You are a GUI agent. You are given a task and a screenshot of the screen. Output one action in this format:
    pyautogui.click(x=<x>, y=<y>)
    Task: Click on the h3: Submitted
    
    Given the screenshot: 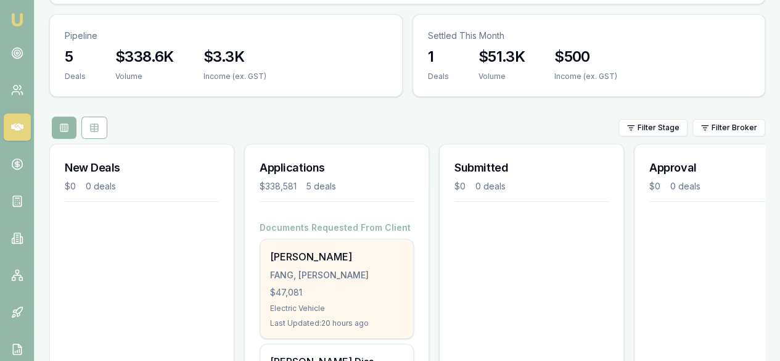 What is the action you would take?
    pyautogui.click(x=532, y=168)
    